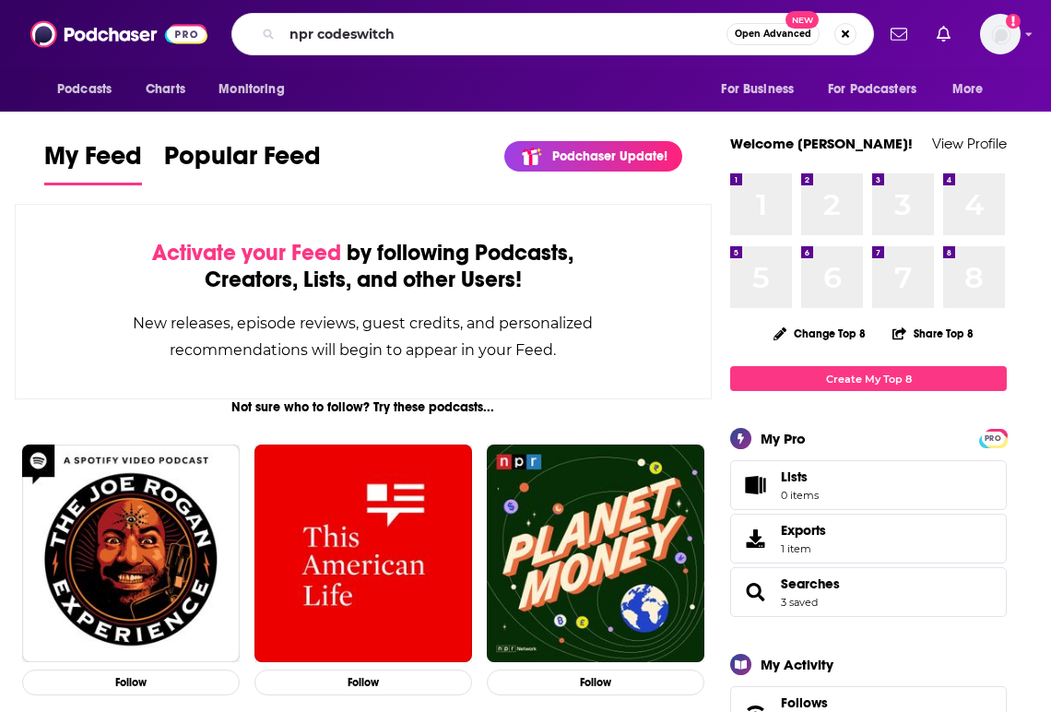  What do you see at coordinates (246, 253) in the screenshot?
I see `span: Activate your Feed` at bounding box center [246, 253].